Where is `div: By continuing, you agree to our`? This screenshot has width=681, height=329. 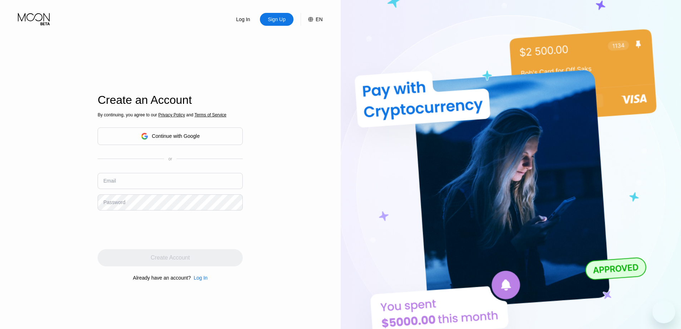 div: By continuing, you agree to our is located at coordinates (170, 115).